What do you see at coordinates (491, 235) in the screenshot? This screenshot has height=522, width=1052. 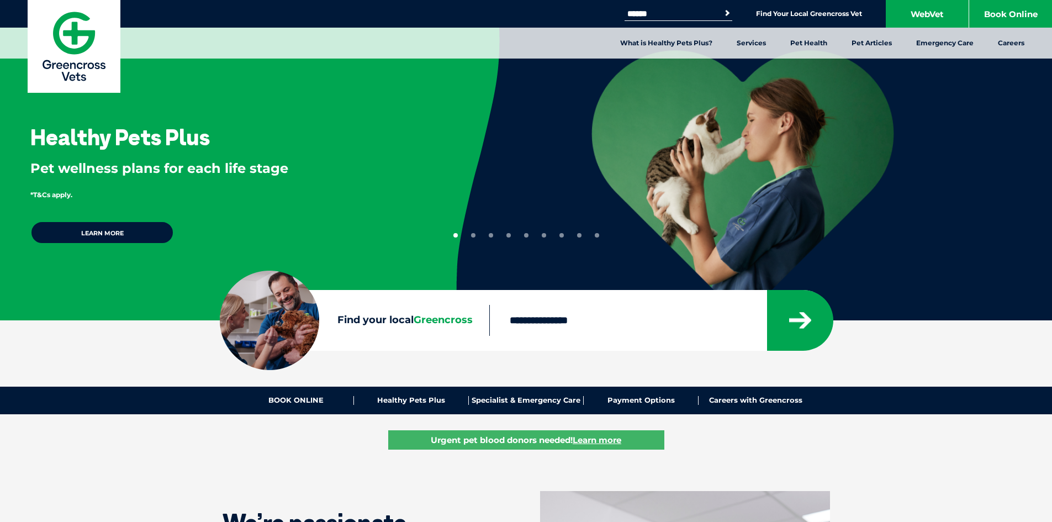 I see `button: 3 of 9` at bounding box center [491, 235].